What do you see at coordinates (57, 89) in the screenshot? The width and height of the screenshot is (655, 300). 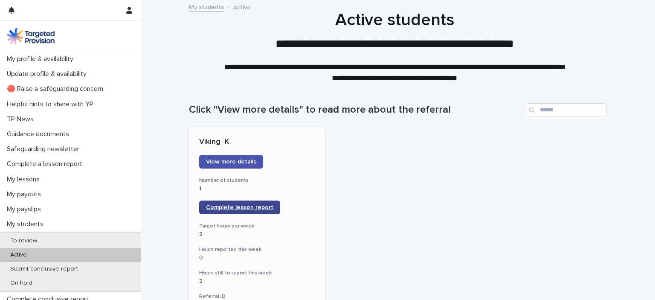 I see `p: 🔴 Raise a safeguarding concern` at bounding box center [57, 89].